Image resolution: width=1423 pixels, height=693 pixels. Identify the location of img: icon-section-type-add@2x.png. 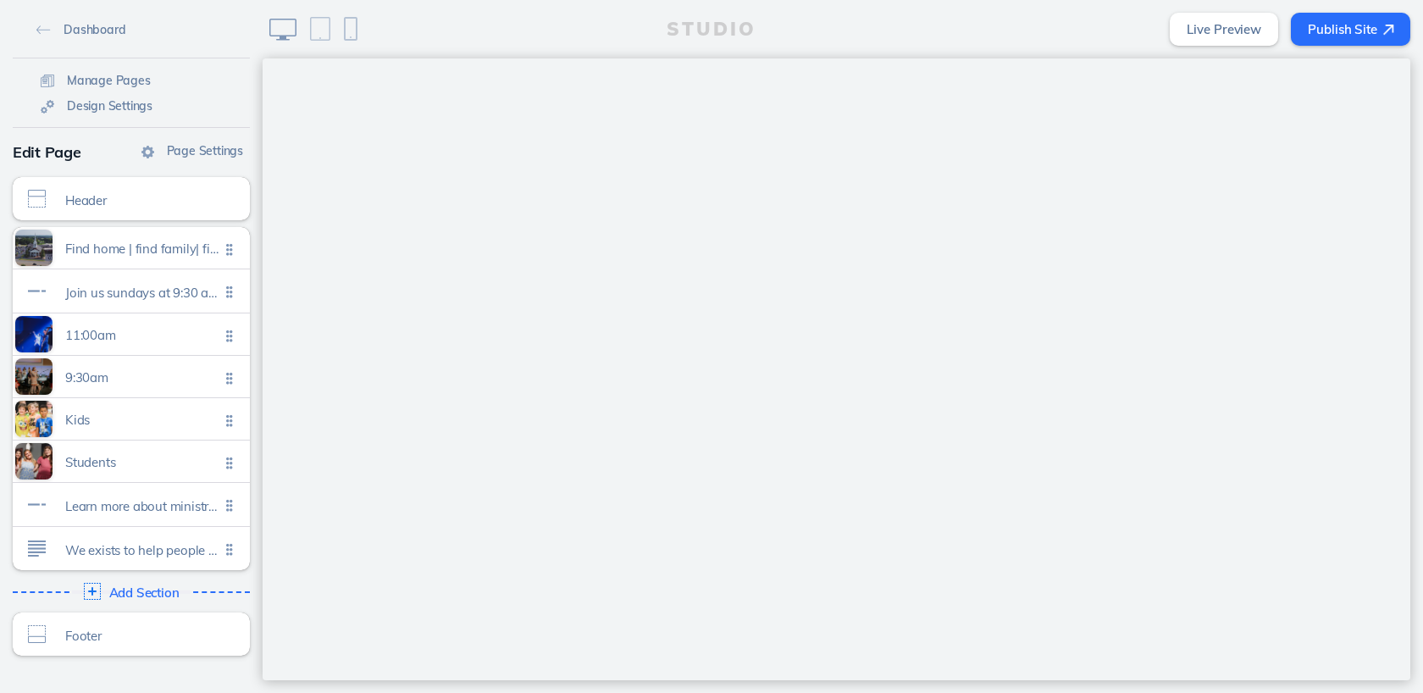
(92, 591).